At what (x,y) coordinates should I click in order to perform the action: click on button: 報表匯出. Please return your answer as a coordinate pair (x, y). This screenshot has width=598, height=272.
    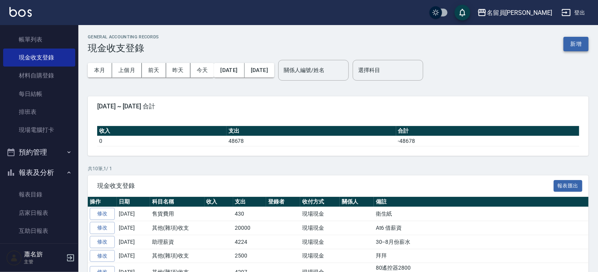
    Looking at the image, I should click on (568, 186).